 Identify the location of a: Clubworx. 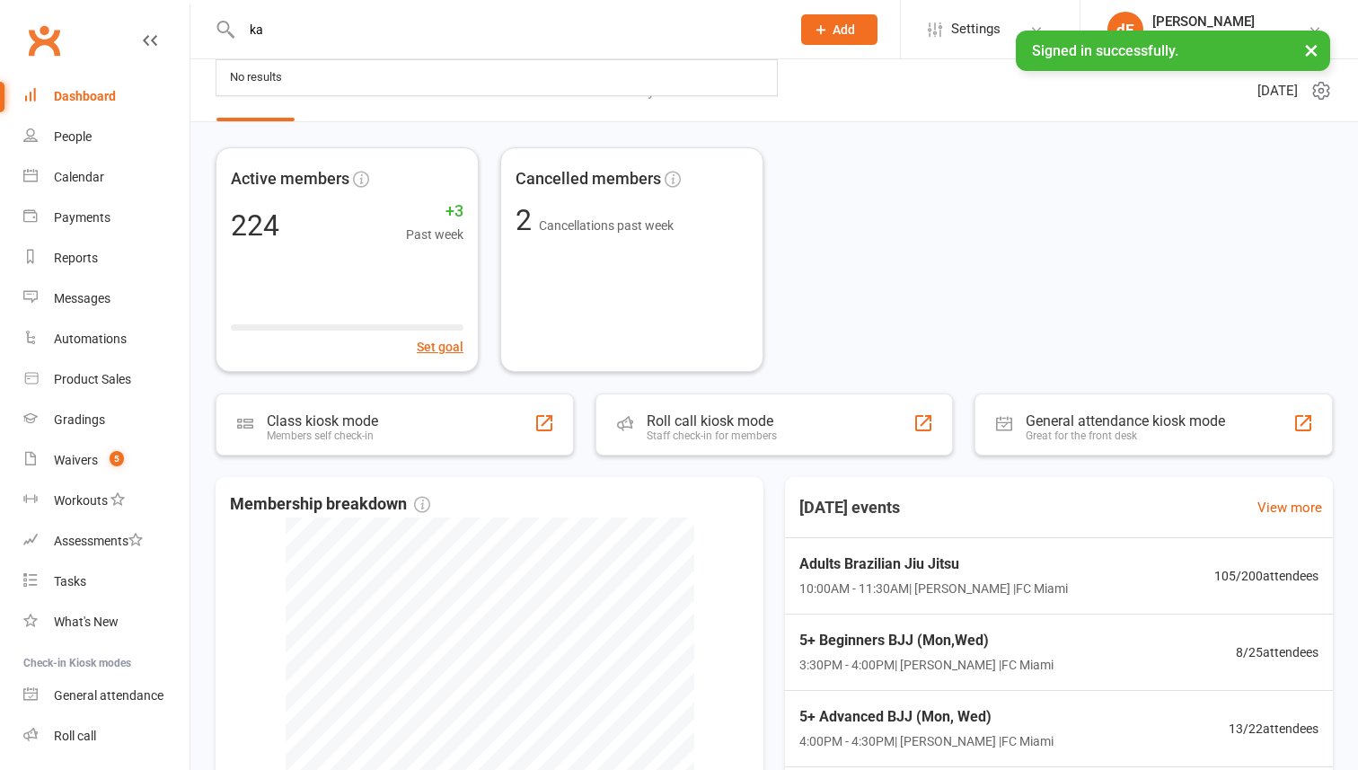
(44, 40).